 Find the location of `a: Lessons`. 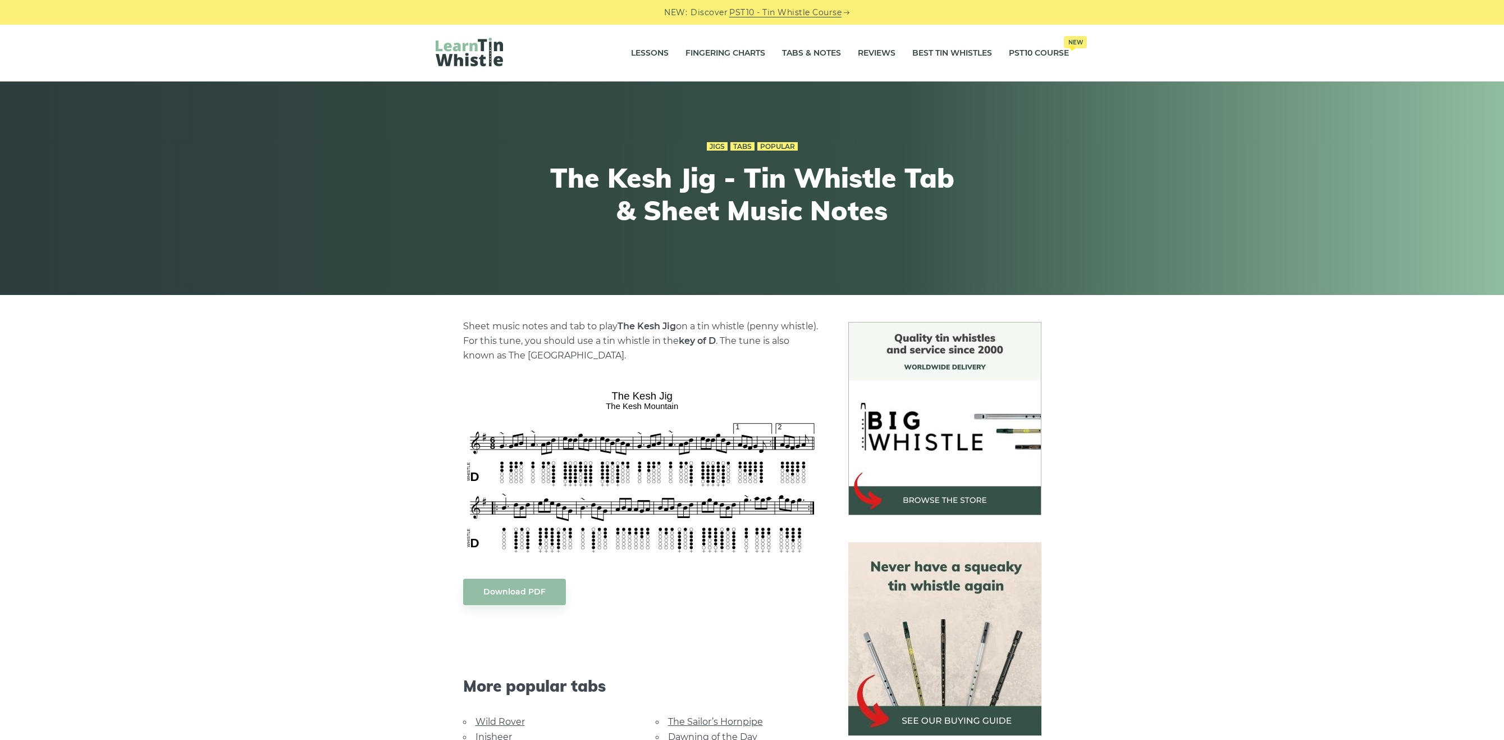

a: Lessons is located at coordinates (650, 53).